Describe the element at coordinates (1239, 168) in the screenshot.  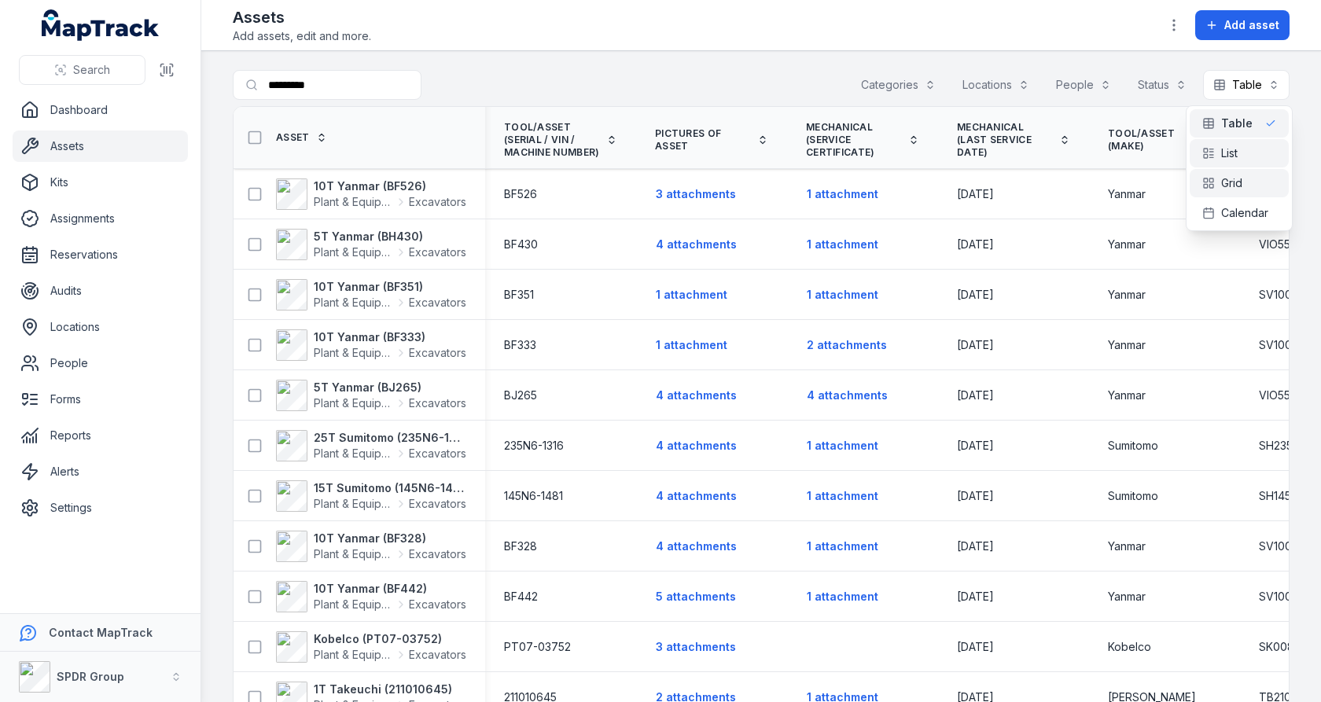
I see `div: Table` at that location.